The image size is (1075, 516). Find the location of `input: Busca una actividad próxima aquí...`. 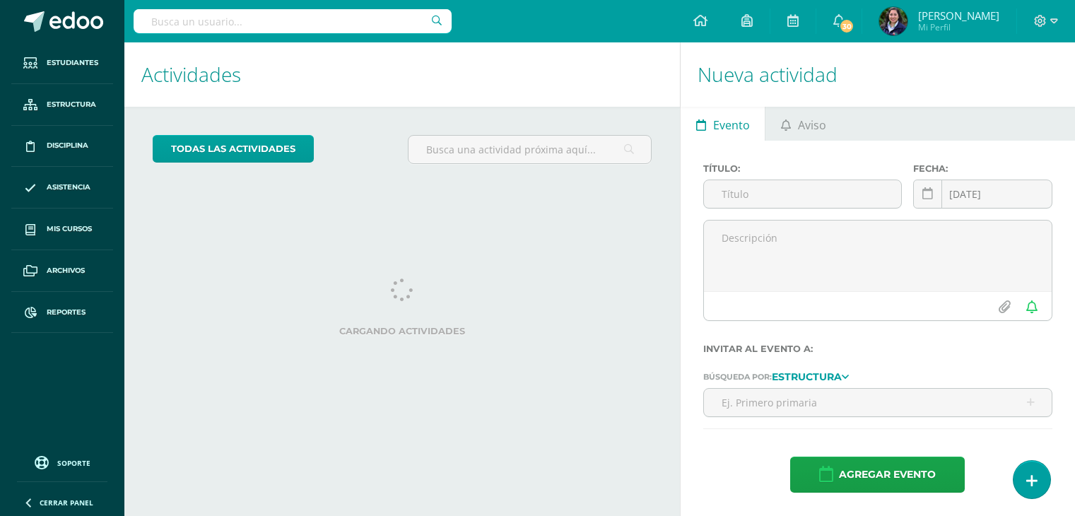

input: Busca una actividad próxima aquí... is located at coordinates (530, 149).